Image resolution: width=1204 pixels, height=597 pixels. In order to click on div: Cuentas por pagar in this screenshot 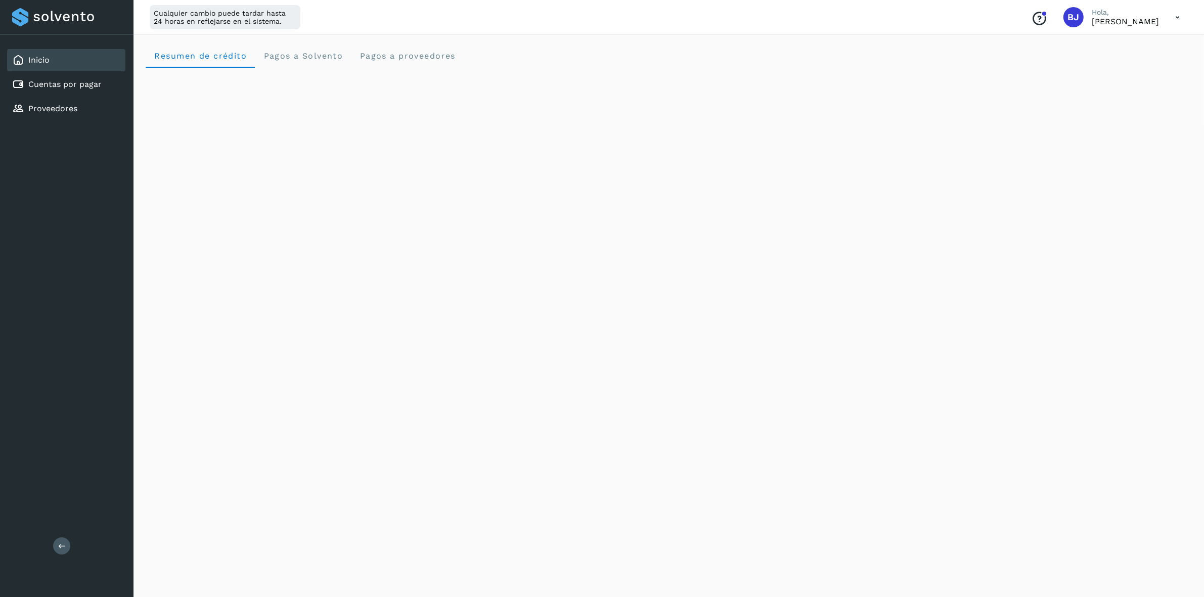, I will do `click(66, 84)`.